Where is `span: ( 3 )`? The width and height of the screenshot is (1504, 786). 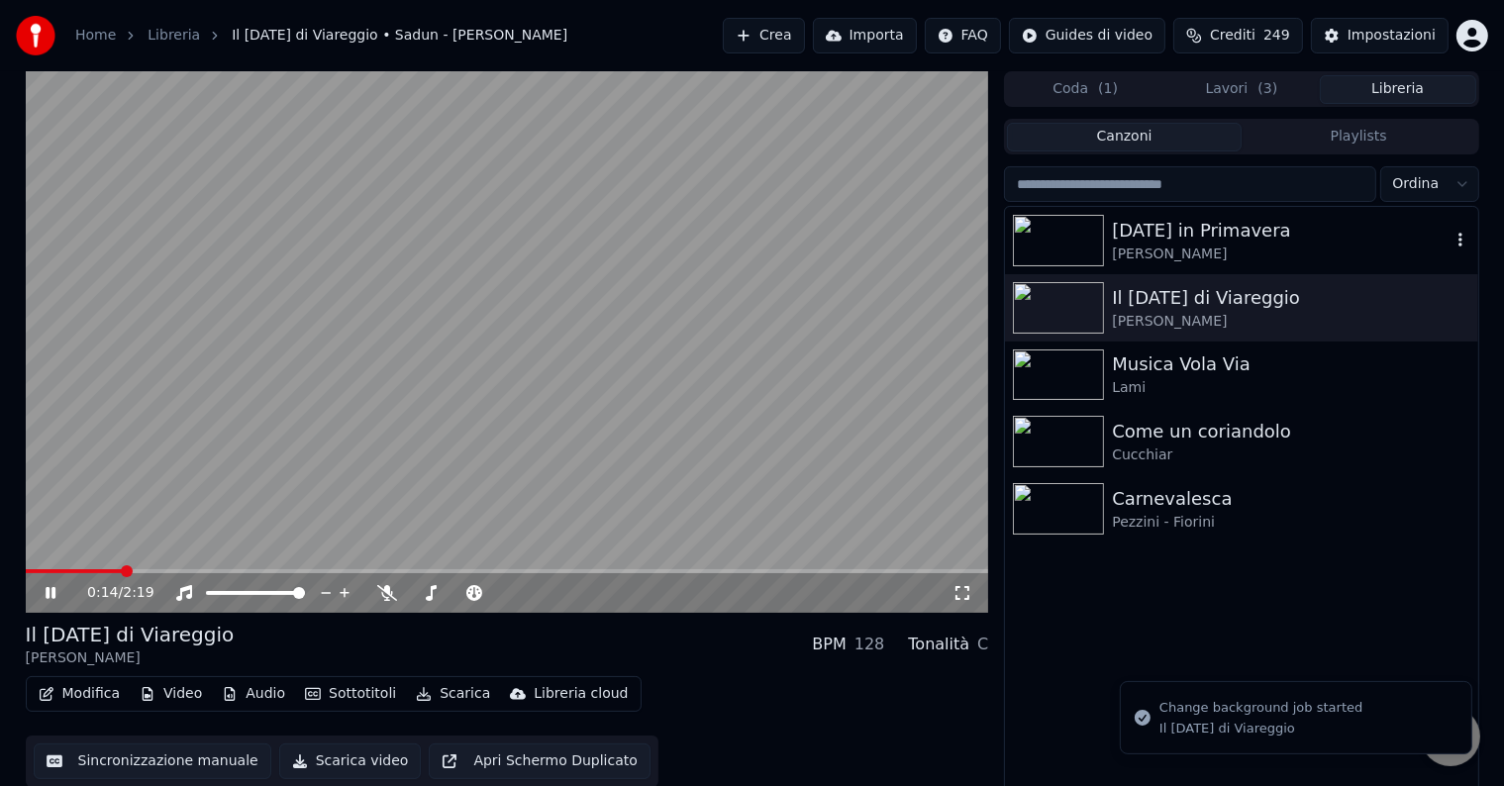
span: ( 3 ) is located at coordinates (1267, 89).